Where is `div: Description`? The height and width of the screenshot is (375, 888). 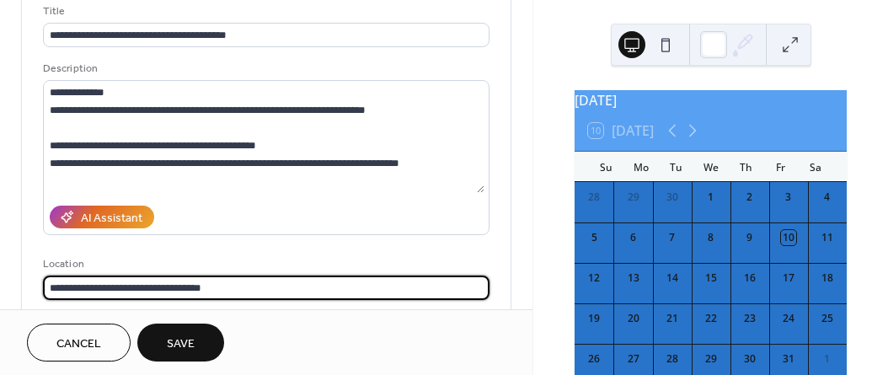
div: Description is located at coordinates (265, 68).